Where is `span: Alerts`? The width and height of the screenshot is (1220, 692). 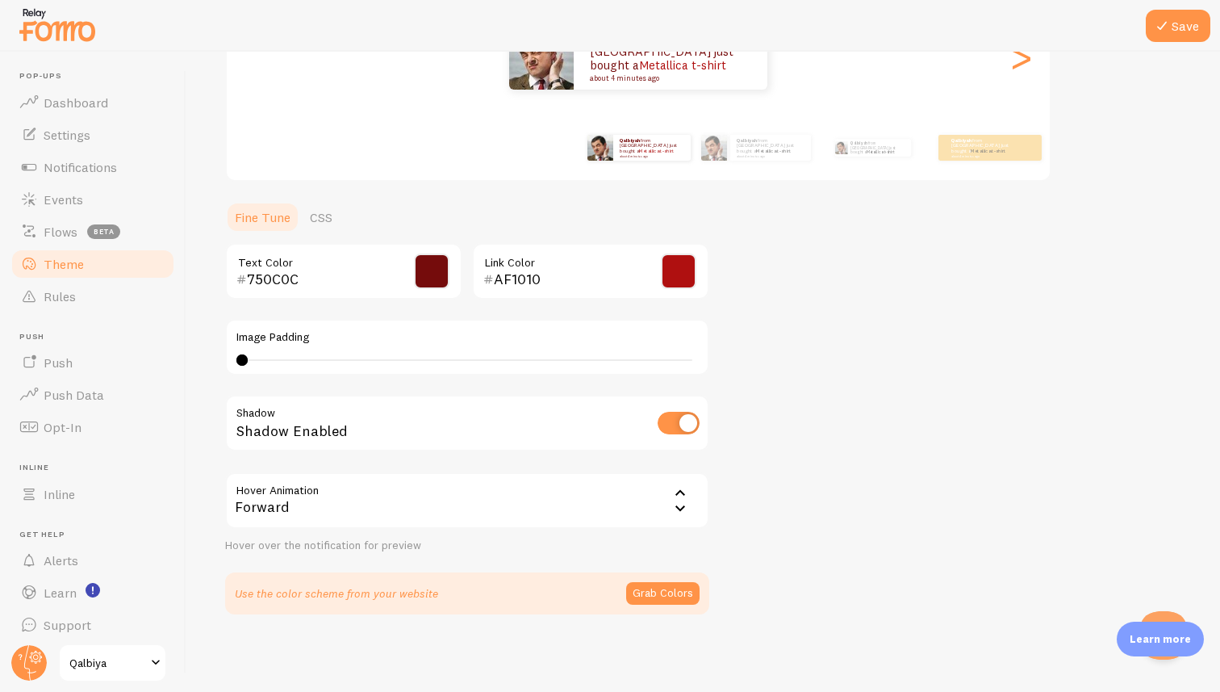
span: Alerts is located at coordinates (61, 560).